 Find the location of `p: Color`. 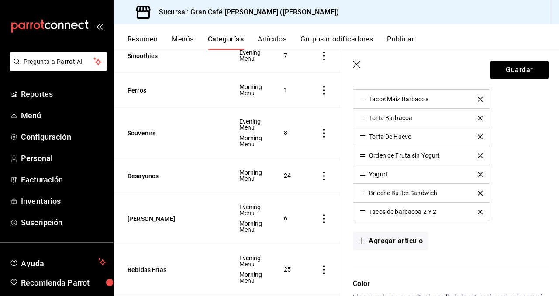

p: Color is located at coordinates (451, 284).